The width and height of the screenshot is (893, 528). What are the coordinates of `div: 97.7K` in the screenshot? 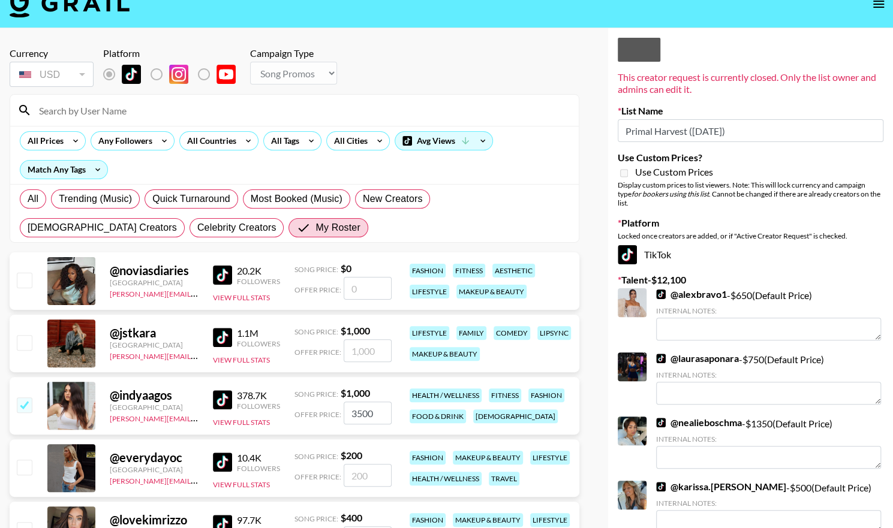 It's located at (258, 520).